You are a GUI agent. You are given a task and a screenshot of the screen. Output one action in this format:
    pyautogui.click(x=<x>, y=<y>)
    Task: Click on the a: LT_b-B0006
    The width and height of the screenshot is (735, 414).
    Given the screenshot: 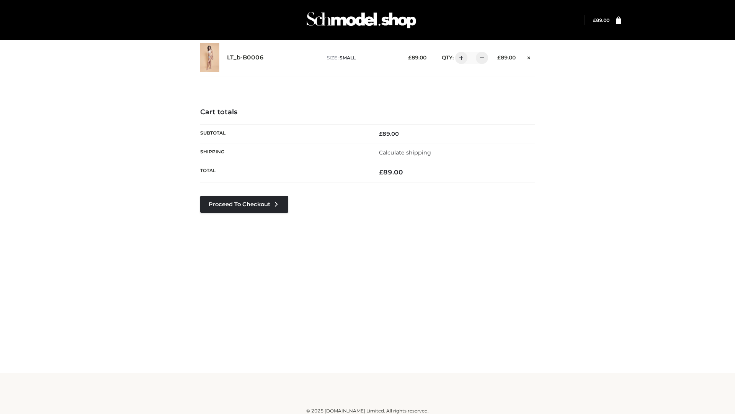 What is the action you would take?
    pyautogui.click(x=245, y=57)
    